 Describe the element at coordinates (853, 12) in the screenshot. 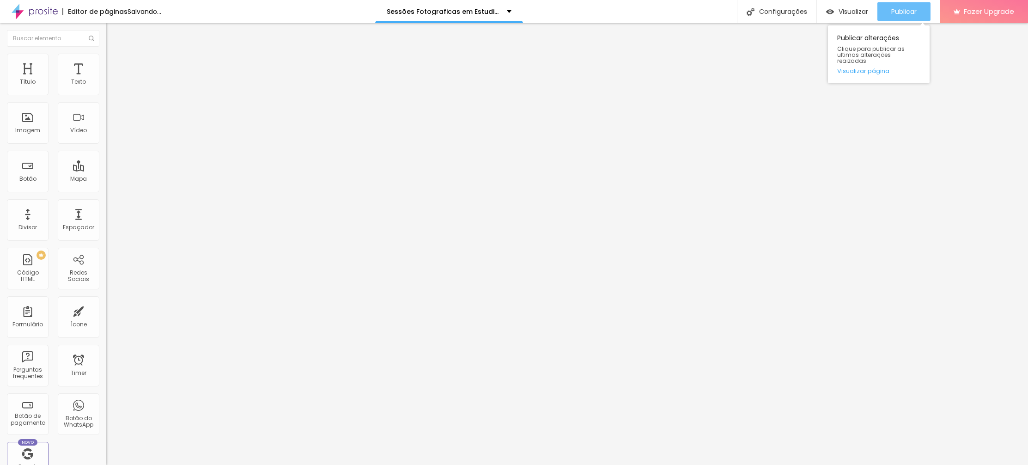

I see `span: Visualizar` at that location.